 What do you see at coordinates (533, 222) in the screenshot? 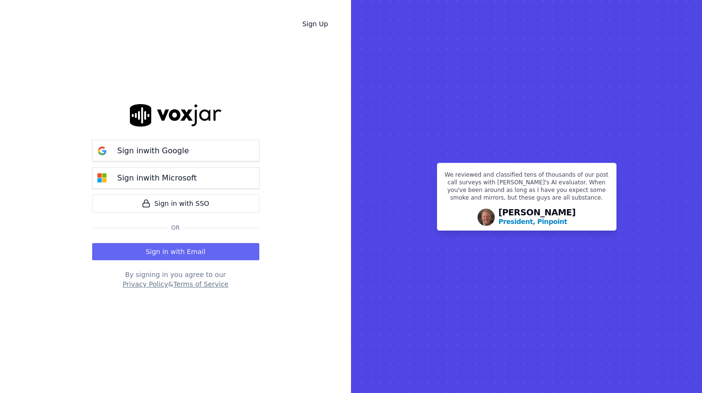
I see `p: President, Pinpoint` at bounding box center [533, 222].